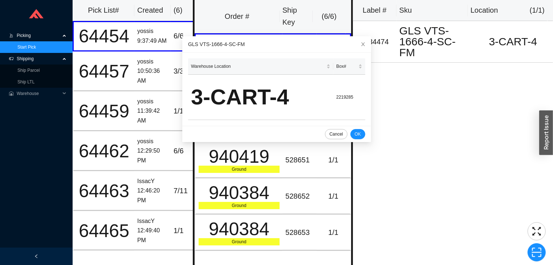  I want to click on div: 12:46:20 PM, so click(152, 196).